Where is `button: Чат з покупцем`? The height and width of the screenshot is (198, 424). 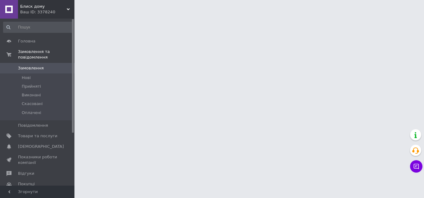
button: Чат з покупцем is located at coordinates (417, 167).